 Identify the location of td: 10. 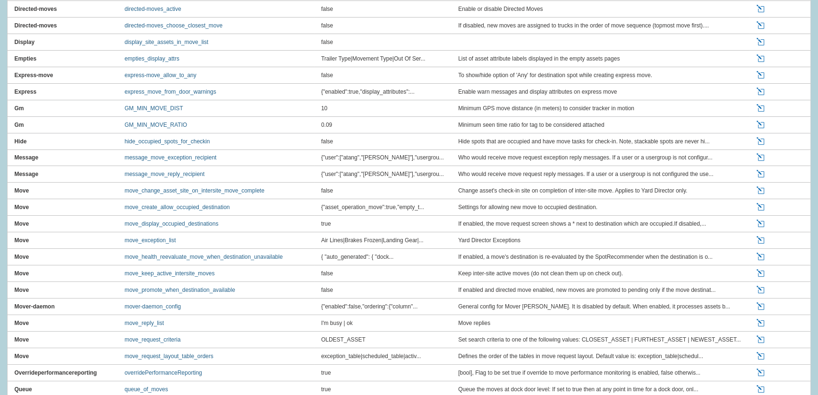
(383, 108).